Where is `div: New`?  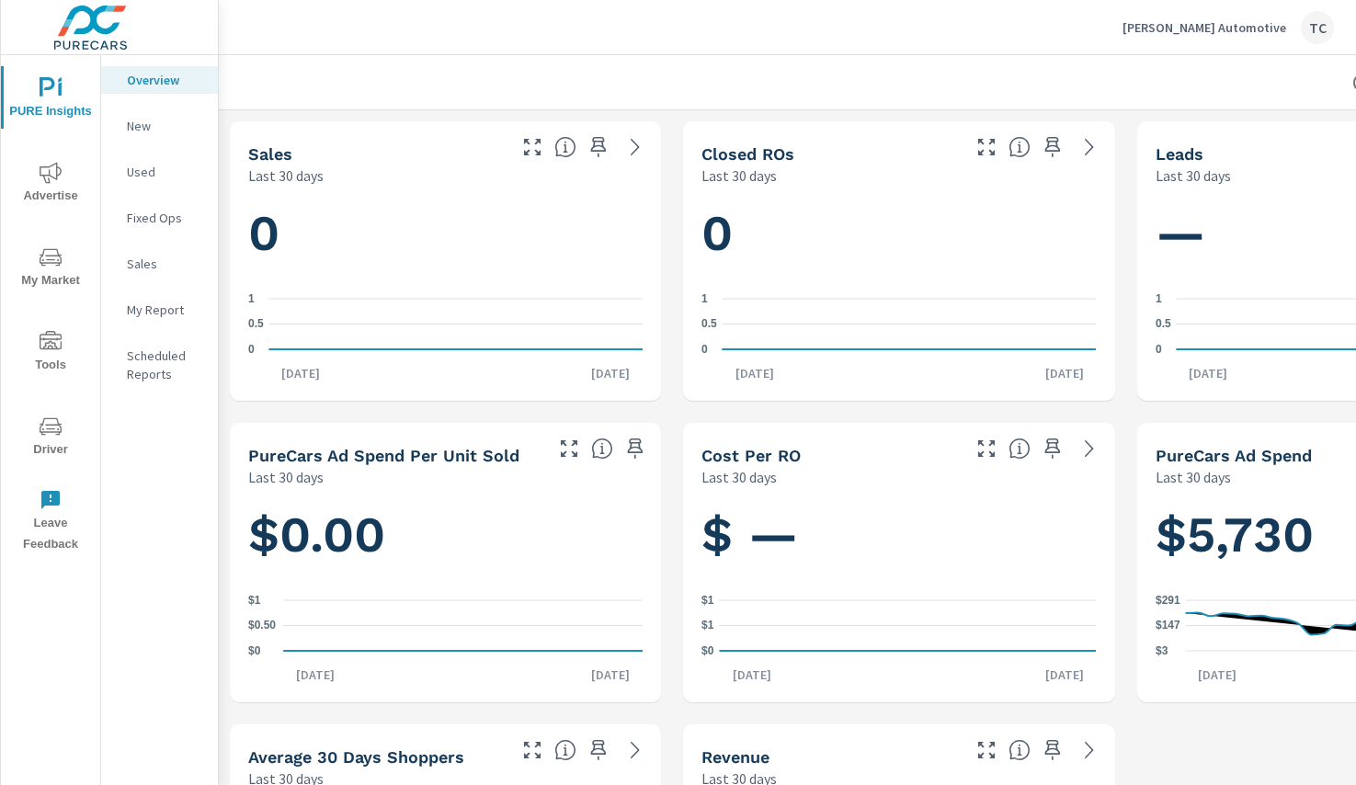
div: New is located at coordinates (159, 126).